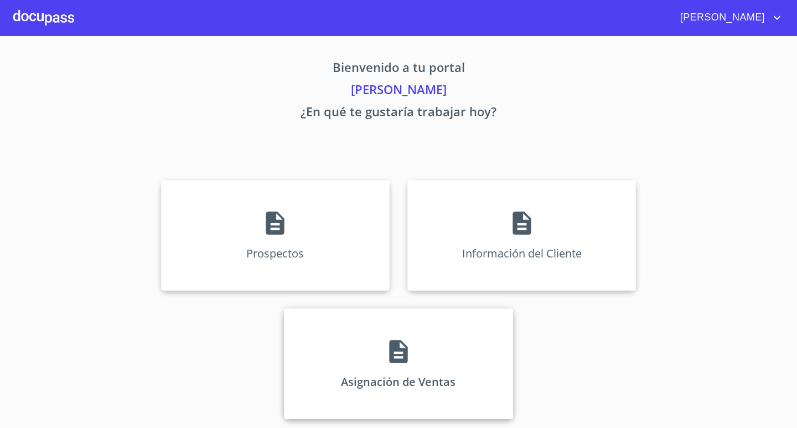  Describe the element at coordinates (727, 18) in the screenshot. I see `button: account of current user` at that location.